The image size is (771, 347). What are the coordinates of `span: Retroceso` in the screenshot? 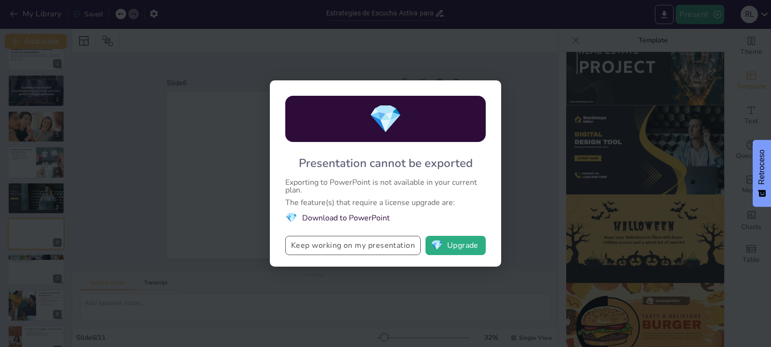 It's located at (762, 167).